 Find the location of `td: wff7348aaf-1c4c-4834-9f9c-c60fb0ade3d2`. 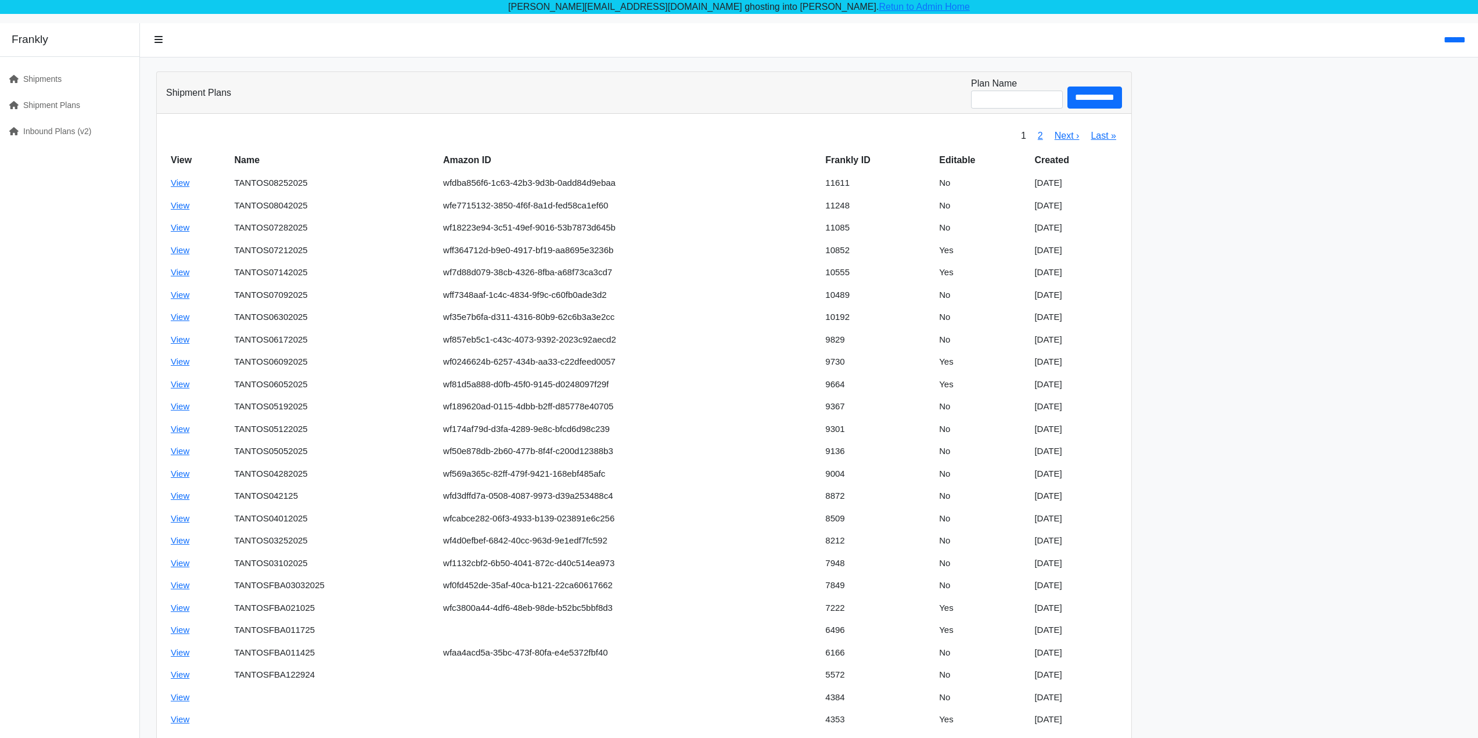

td: wff7348aaf-1c4c-4834-9f9c-c60fb0ade3d2 is located at coordinates (630, 295).